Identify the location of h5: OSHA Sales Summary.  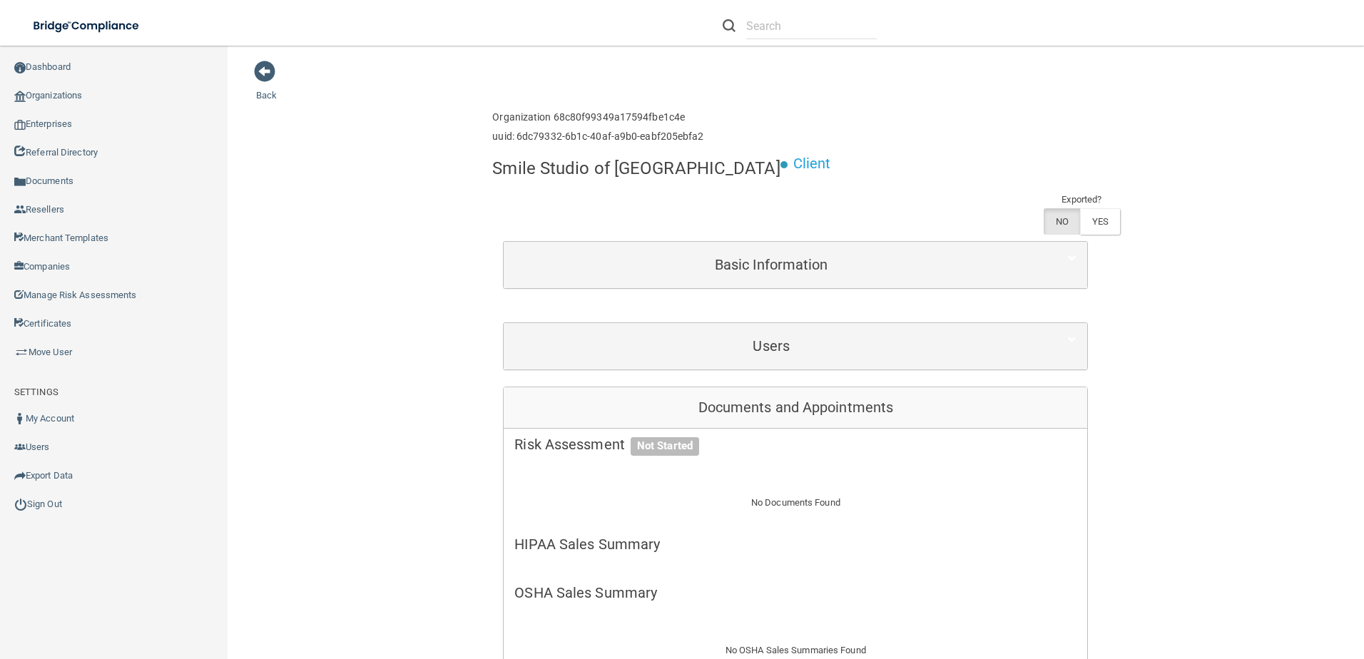
(795, 593).